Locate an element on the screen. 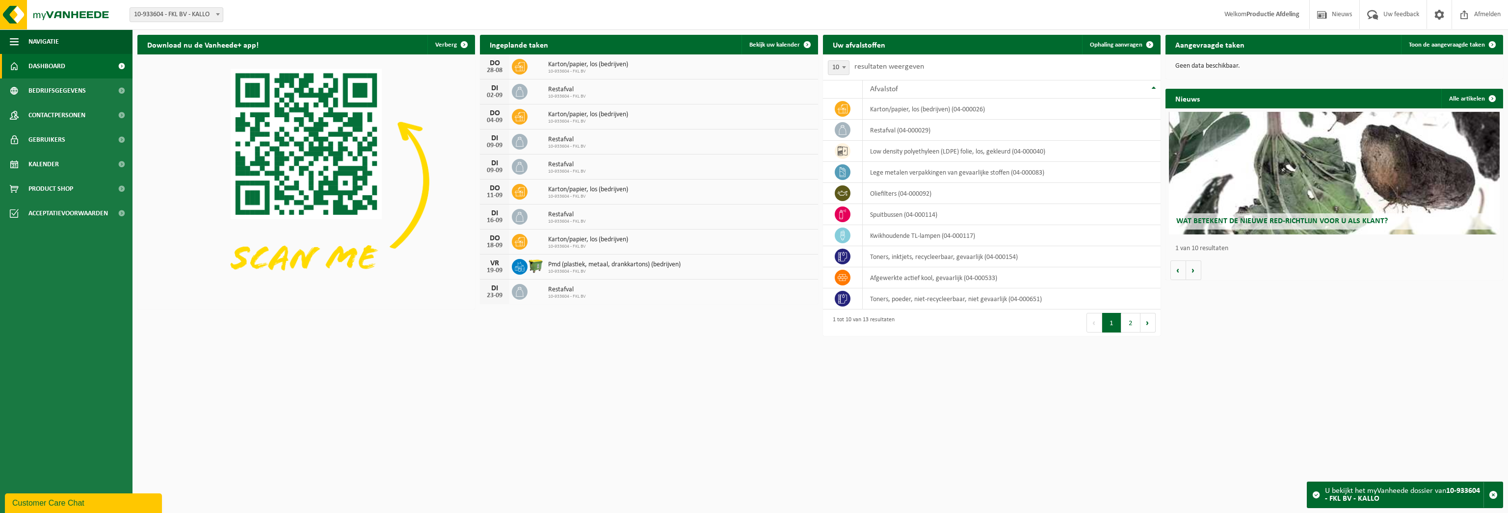 Image resolution: width=1508 pixels, height=513 pixels. img: Download de VHEPlus App is located at coordinates (306, 181).